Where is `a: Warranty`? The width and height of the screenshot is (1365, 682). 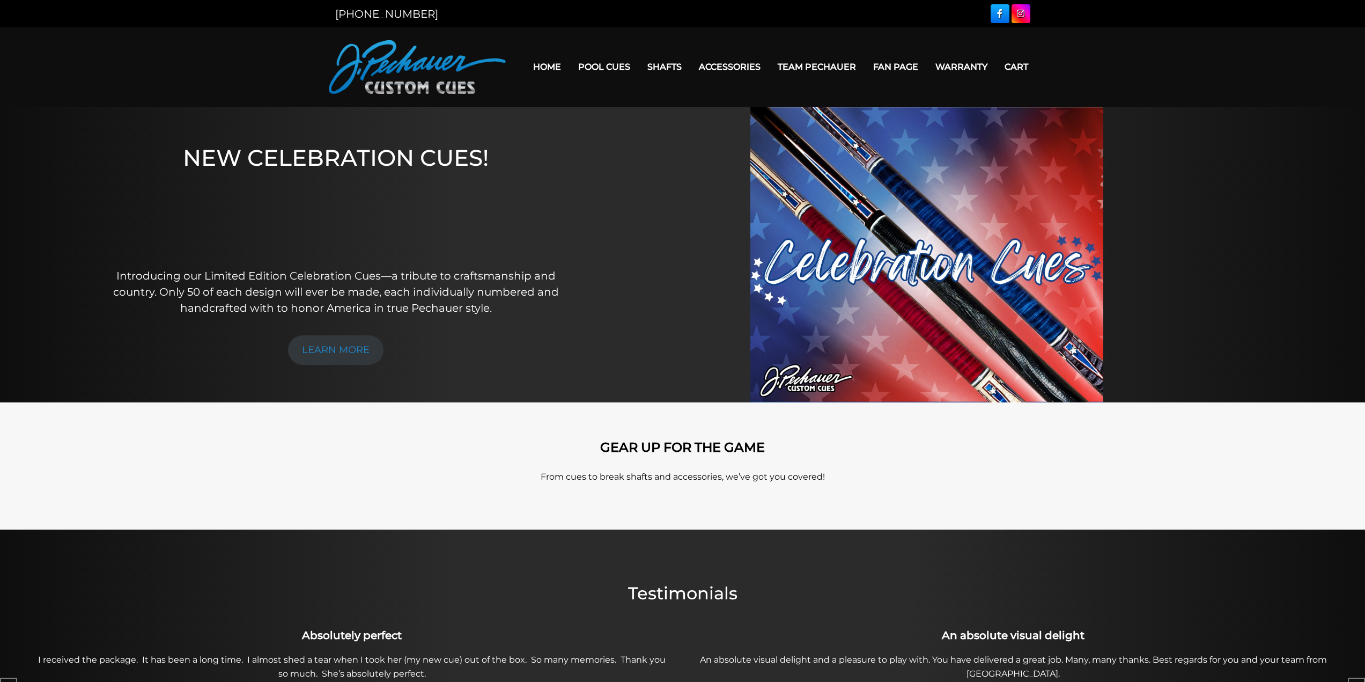 a: Warranty is located at coordinates (961, 66).